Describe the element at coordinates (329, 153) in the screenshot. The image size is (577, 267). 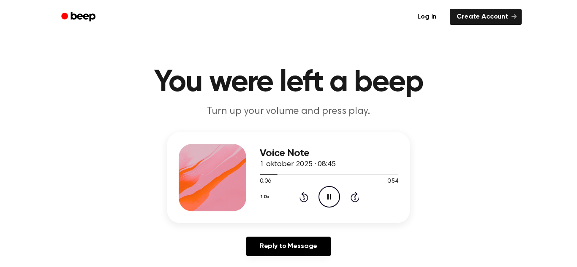
I see `h3: Voice Note` at that location.